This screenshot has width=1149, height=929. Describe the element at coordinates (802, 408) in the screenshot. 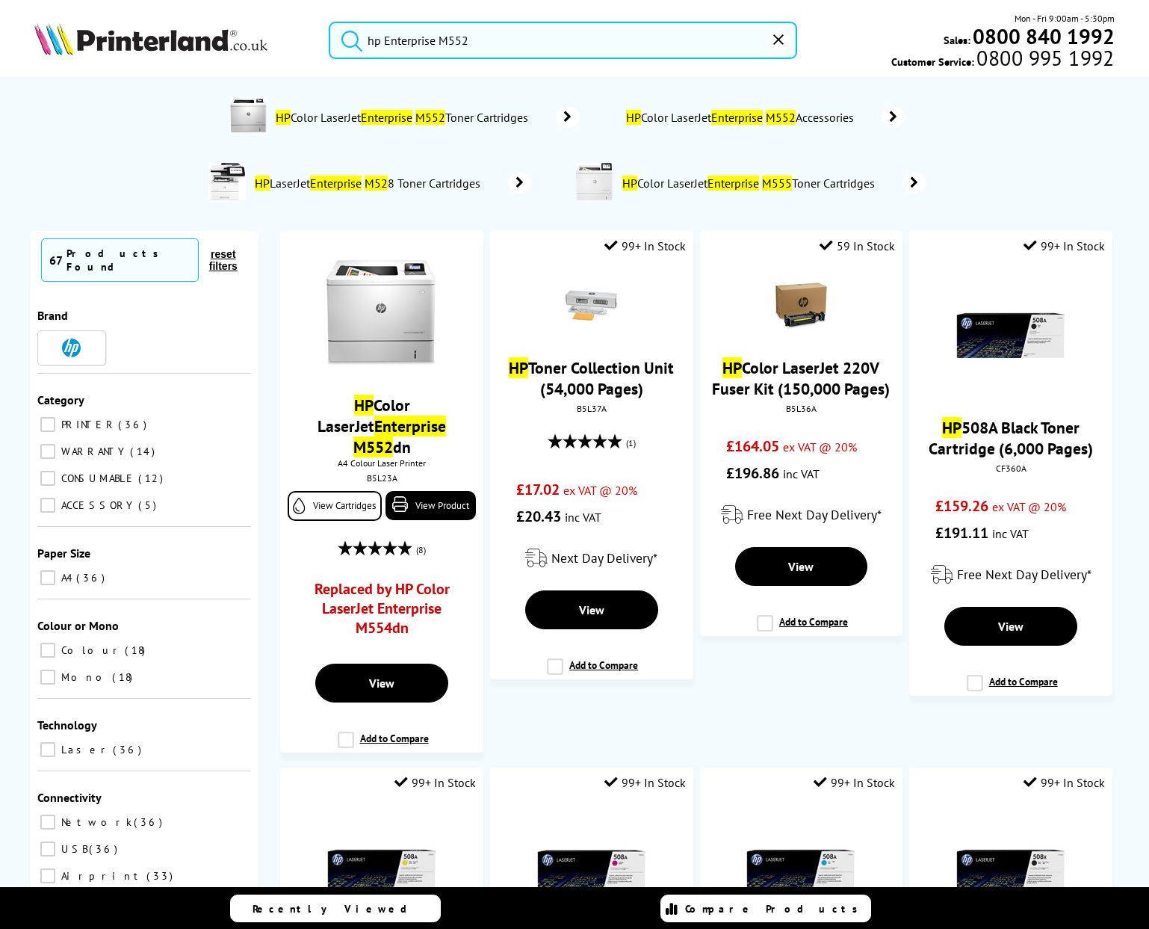

I see `div: B5L36A` at that location.